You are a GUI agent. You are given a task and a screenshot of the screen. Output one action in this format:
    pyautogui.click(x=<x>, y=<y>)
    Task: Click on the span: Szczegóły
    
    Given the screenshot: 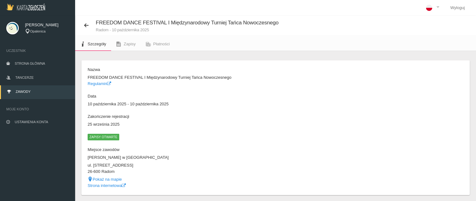 What is the action you would take?
    pyautogui.click(x=97, y=44)
    